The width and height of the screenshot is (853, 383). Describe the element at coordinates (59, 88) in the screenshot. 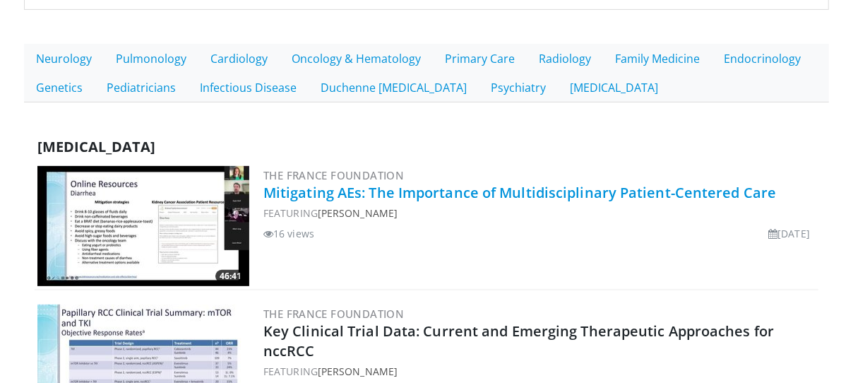

I see `a: Genetics` at that location.